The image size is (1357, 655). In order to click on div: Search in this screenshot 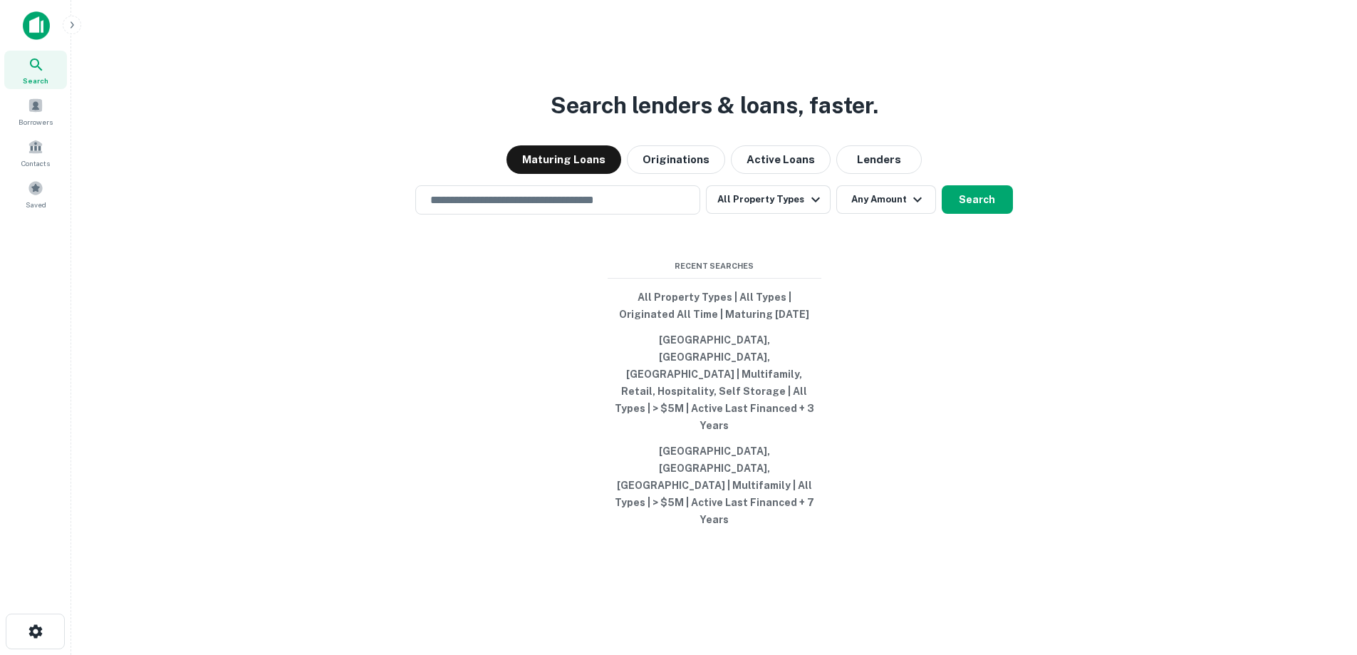, I will do `click(36, 70)`.